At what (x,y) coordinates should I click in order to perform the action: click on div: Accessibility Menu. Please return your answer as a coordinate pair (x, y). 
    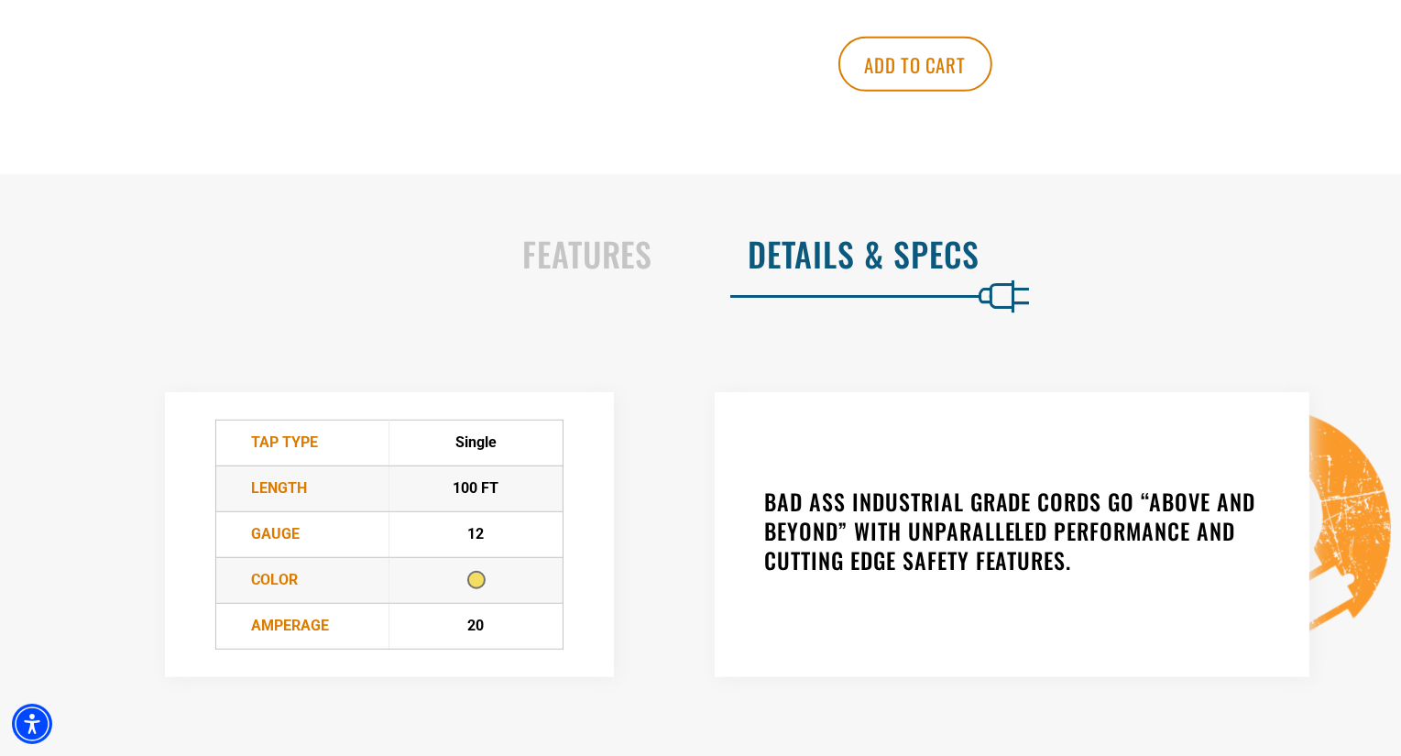
    Looking at the image, I should click on (32, 724).